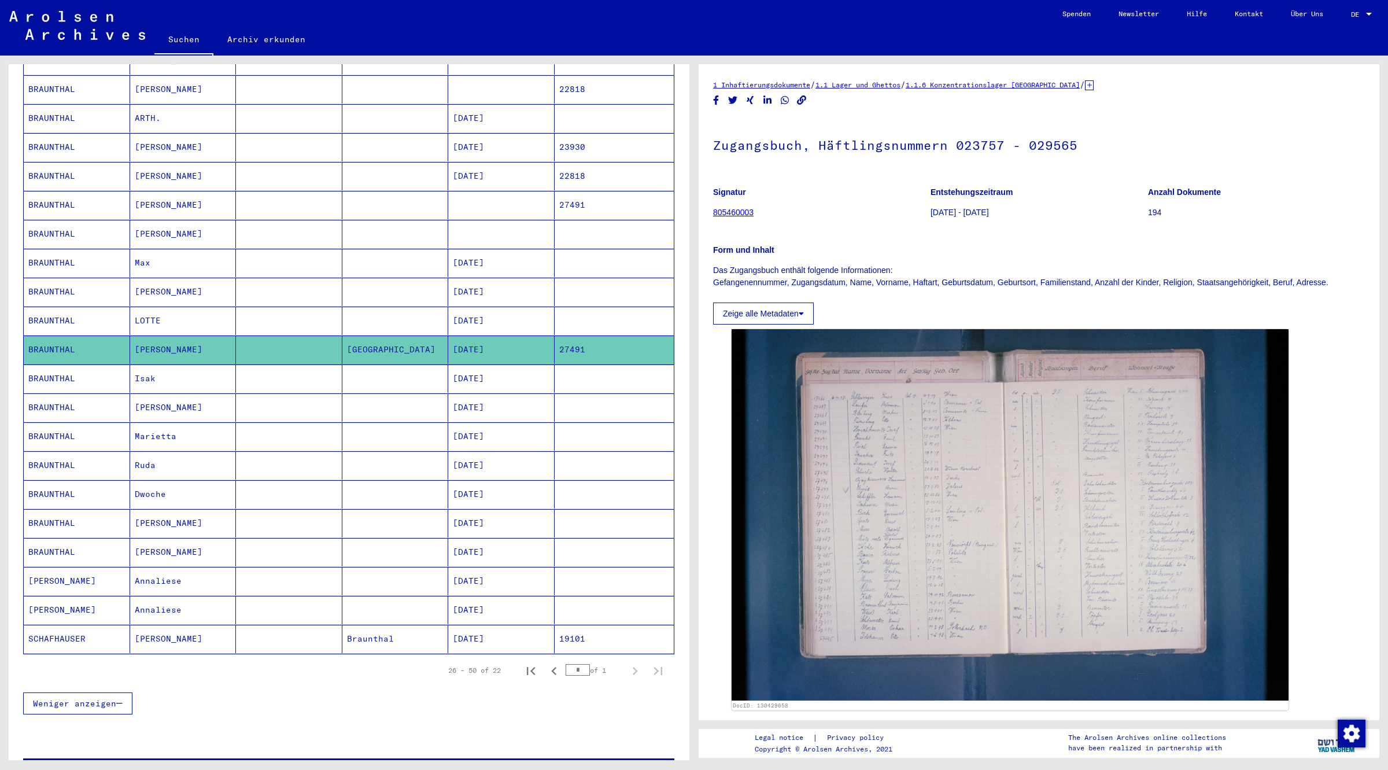  I want to click on button: Copy link, so click(802, 100).